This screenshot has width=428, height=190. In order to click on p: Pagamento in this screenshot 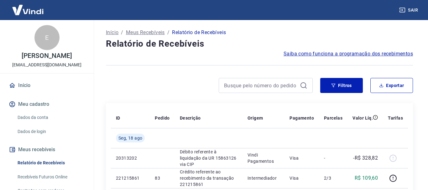, I will do `click(302, 118)`.